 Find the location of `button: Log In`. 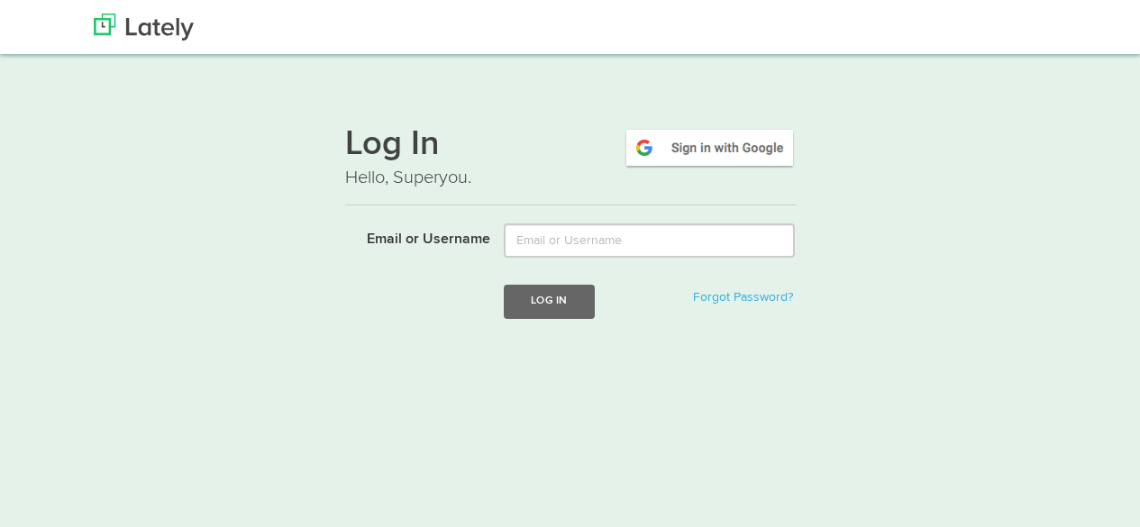

button: Log In is located at coordinates (549, 301).